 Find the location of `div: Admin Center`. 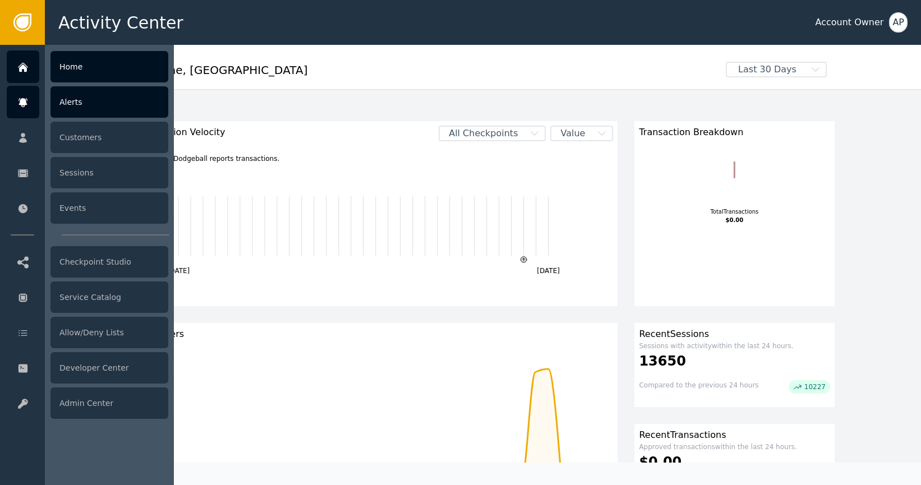

div: Admin Center is located at coordinates (109, 403).